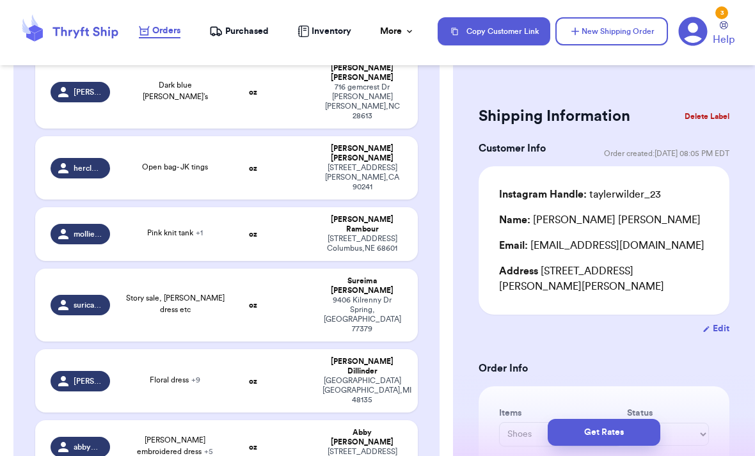  What do you see at coordinates (175, 167) in the screenshot?
I see `span: Open bag- JK tings` at bounding box center [175, 167].